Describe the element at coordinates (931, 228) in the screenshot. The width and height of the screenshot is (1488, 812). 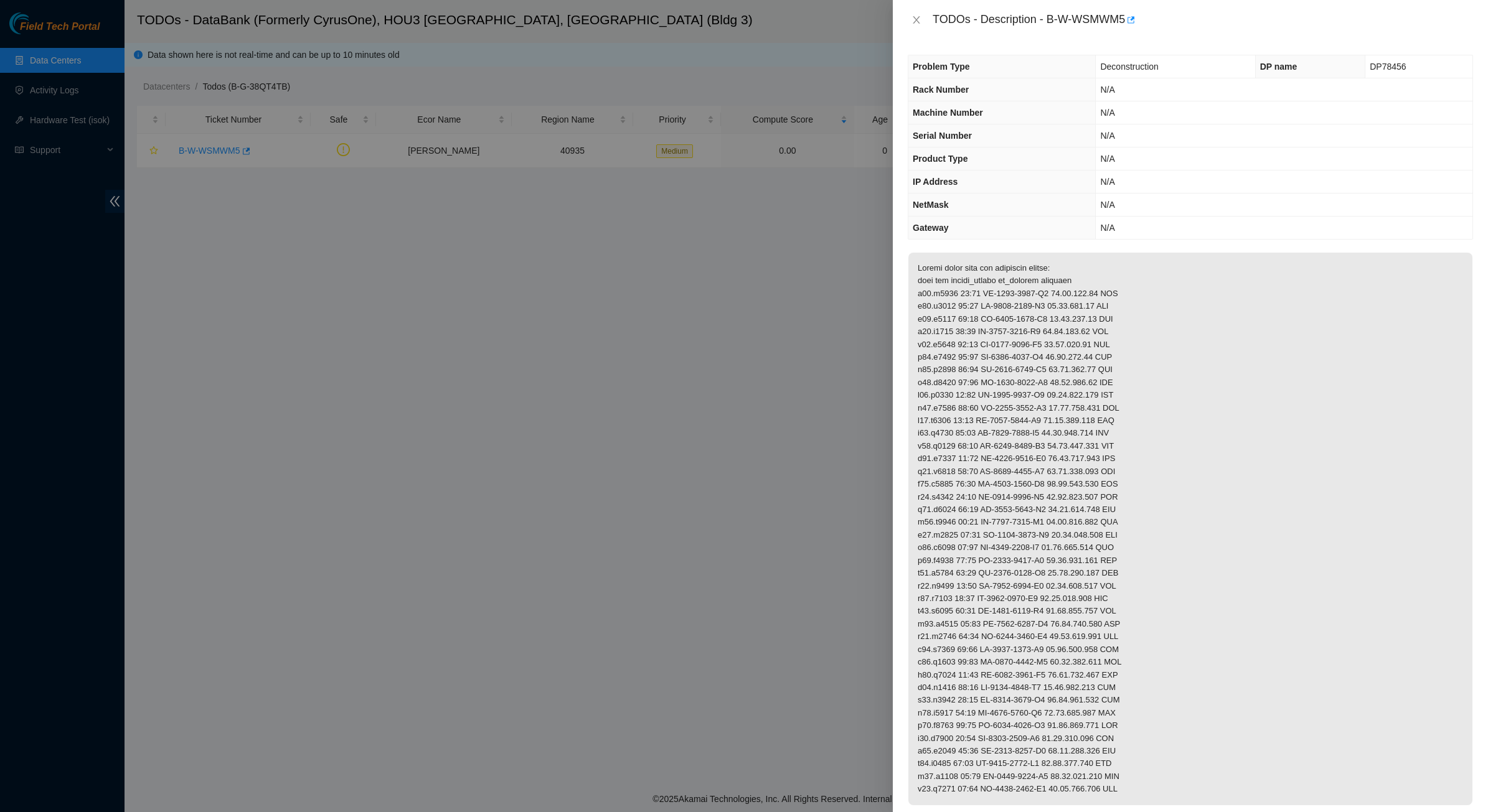
I see `span: Gateway` at that location.